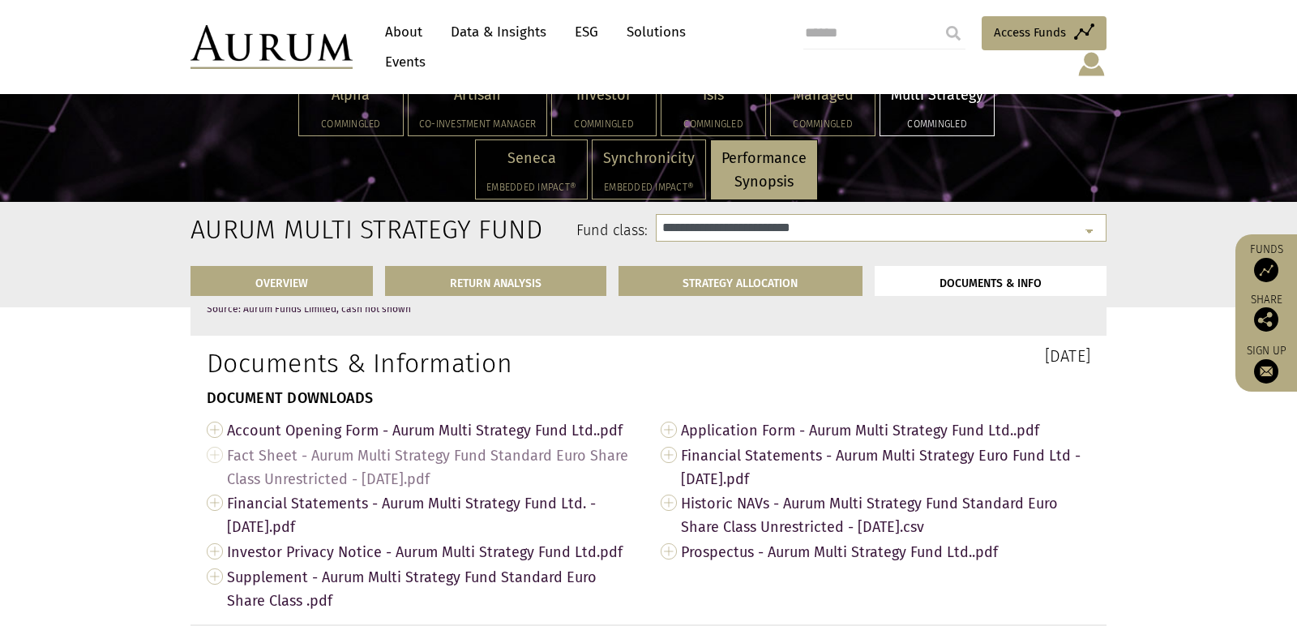  I want to click on p: Performance Synopsis, so click(764, 170).